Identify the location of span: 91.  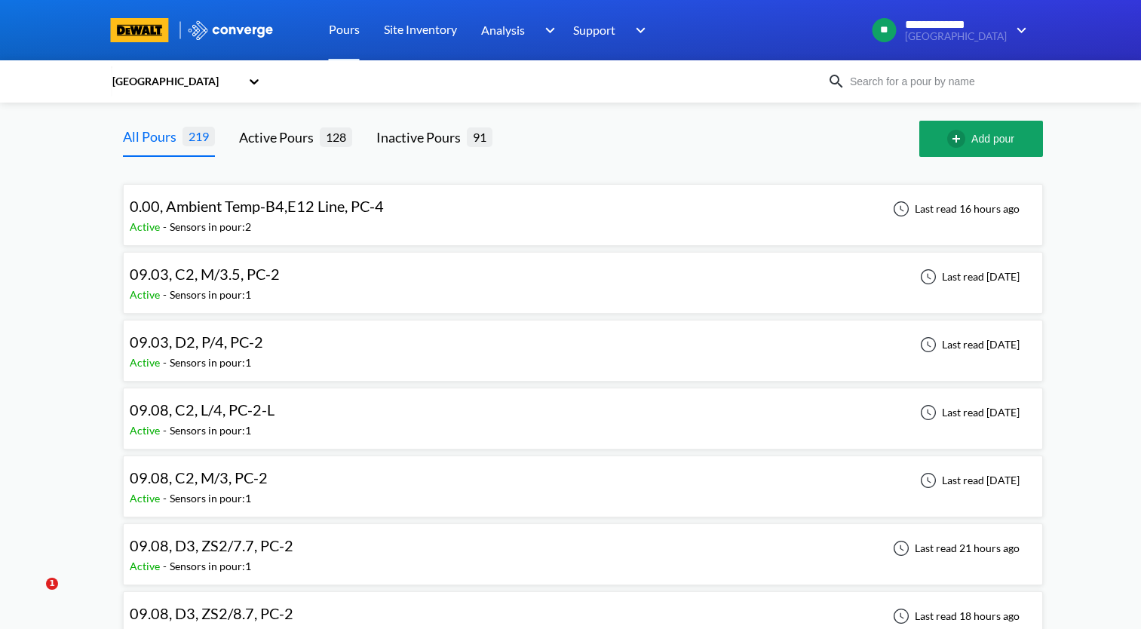
(479, 136).